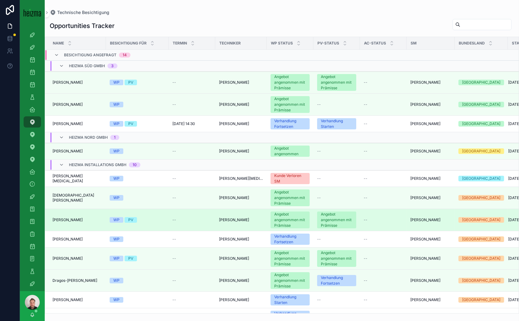  I want to click on span: AC-Status, so click(375, 43).